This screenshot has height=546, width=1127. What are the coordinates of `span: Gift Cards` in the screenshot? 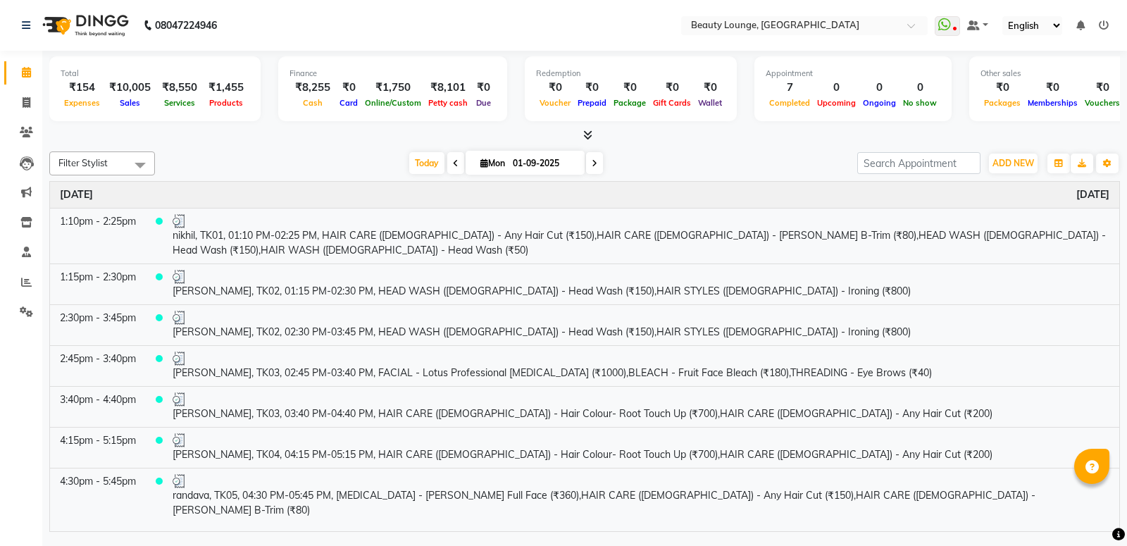 It's located at (672, 103).